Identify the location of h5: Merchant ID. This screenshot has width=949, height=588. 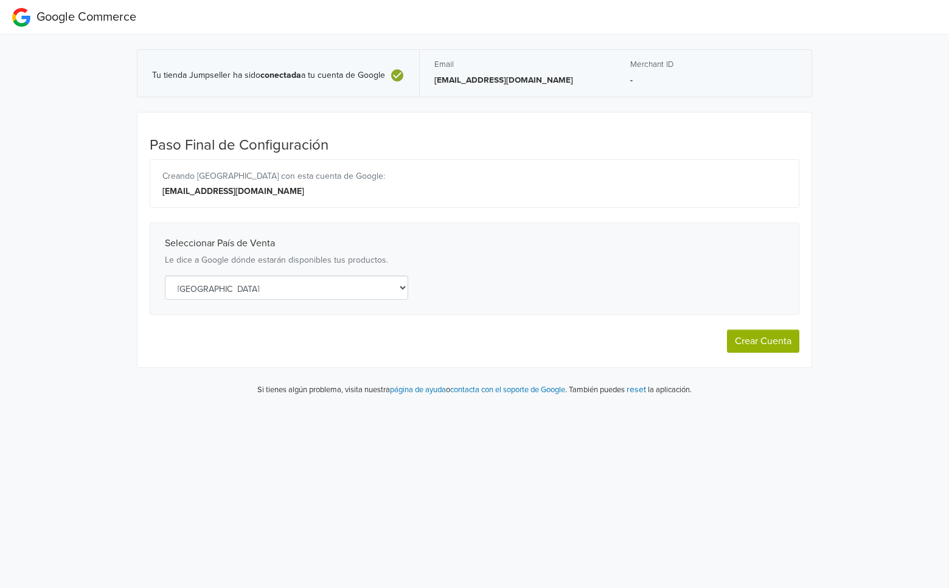
(714, 64).